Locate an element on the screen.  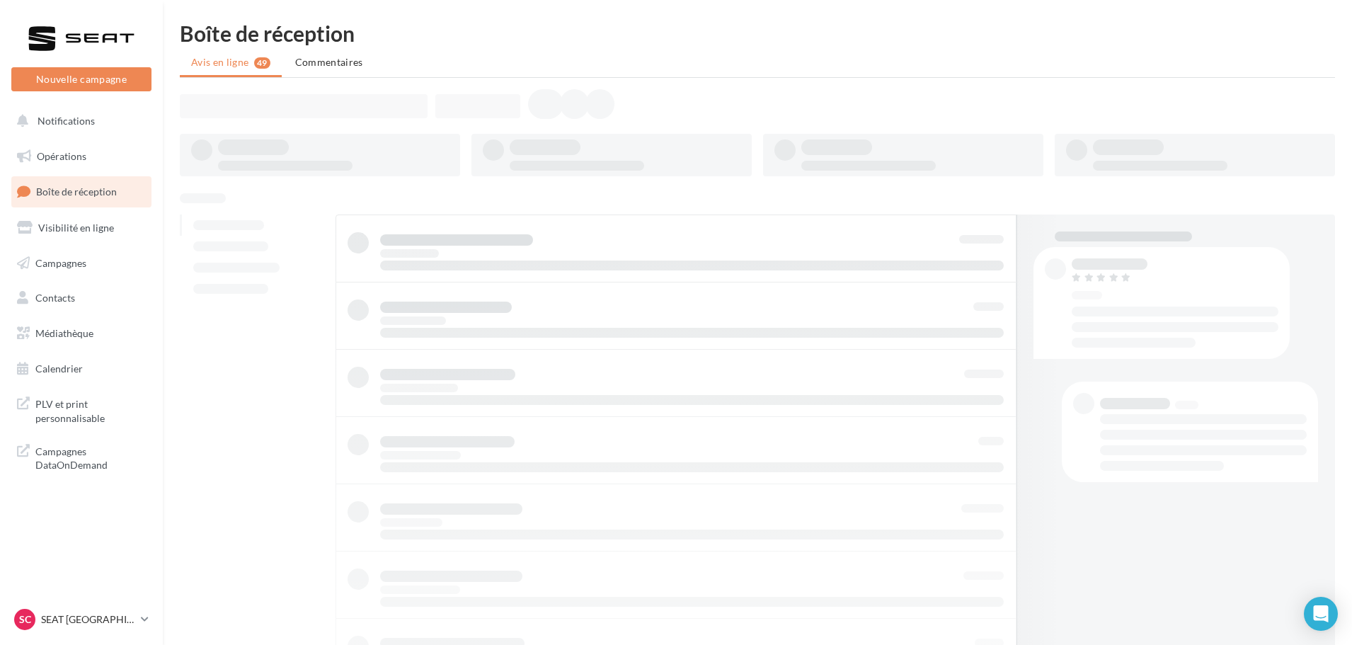
div: Open Intercom Messenger is located at coordinates (1321, 614).